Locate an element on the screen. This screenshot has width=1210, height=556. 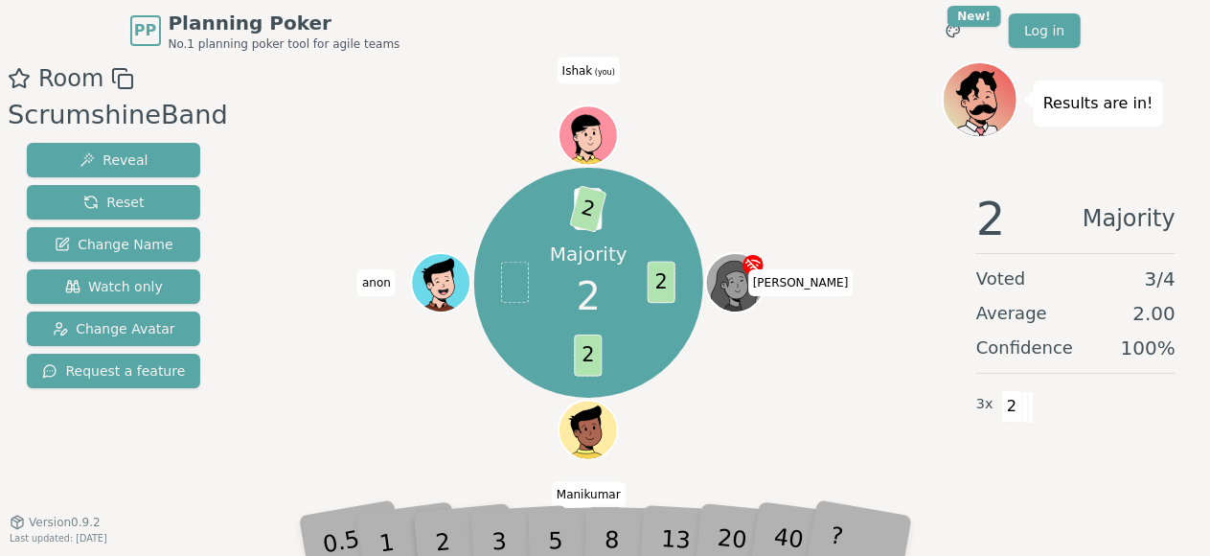
span: Reset is located at coordinates (113, 202).